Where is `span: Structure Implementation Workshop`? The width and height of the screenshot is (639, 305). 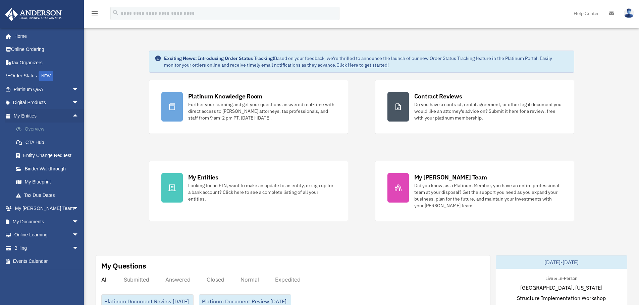
span: Structure Implementation Workshop is located at coordinates (561, 298).